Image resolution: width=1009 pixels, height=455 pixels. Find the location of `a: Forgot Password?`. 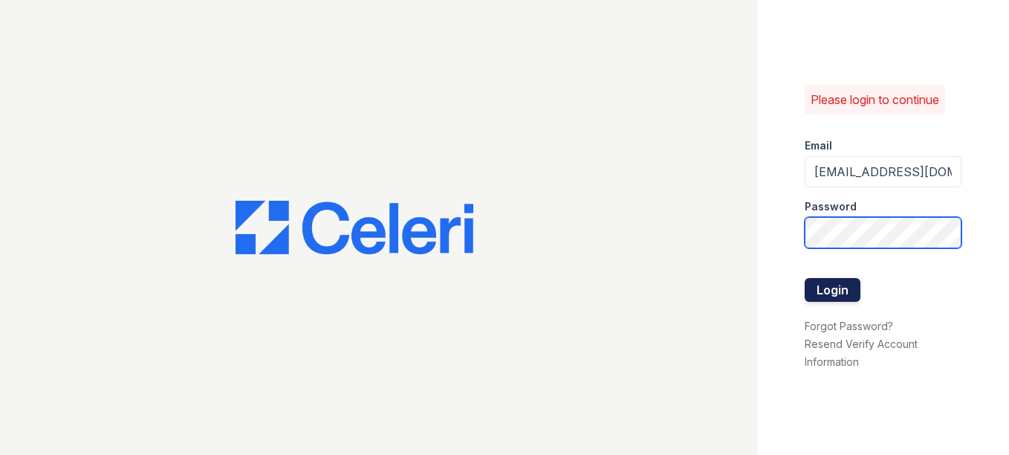

a: Forgot Password? is located at coordinates (849, 326).